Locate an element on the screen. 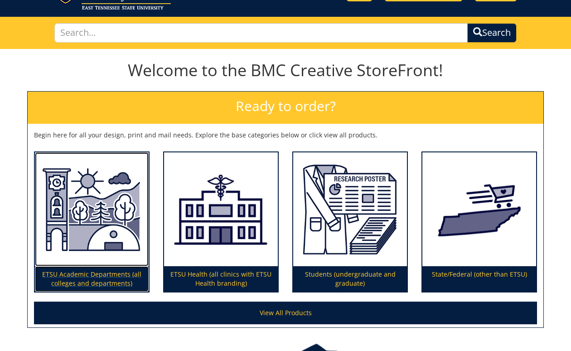 The image size is (571, 351). img: ETSU Health (all clinics with ETSU Health branding) is located at coordinates (221, 210).